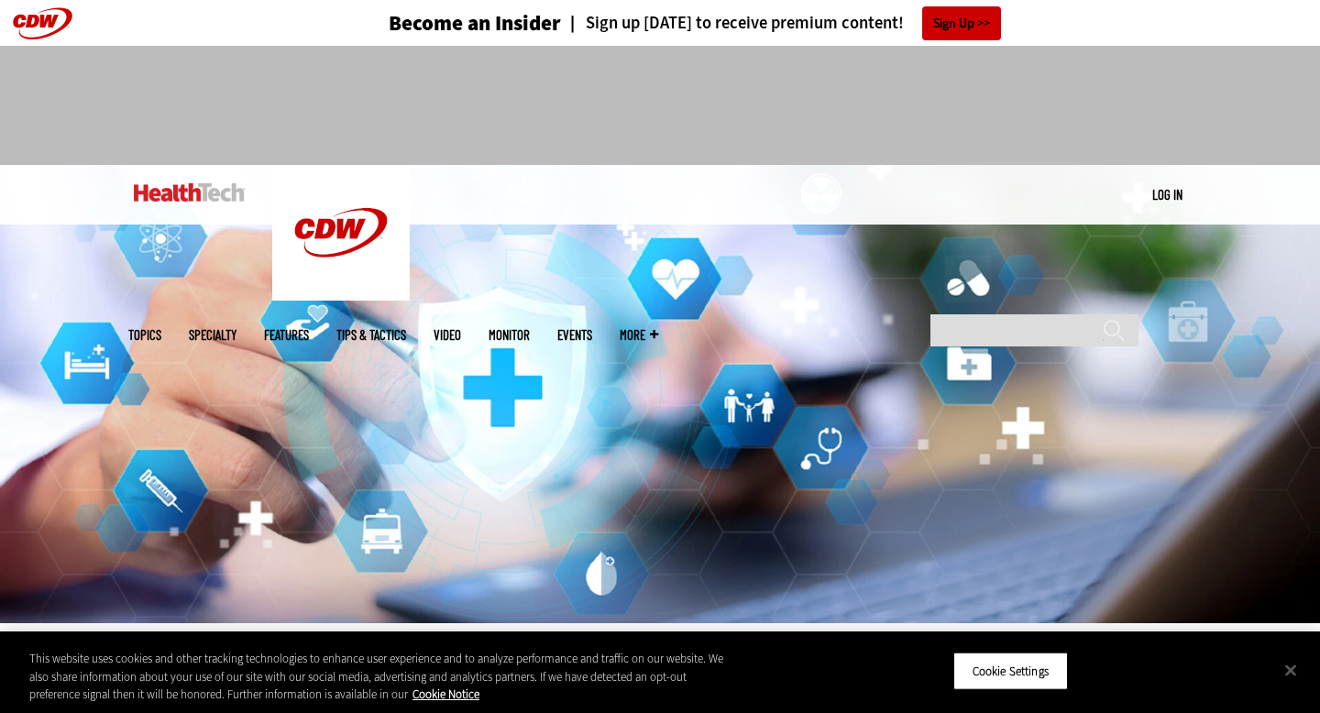 Image resolution: width=1320 pixels, height=713 pixels. Describe the element at coordinates (145, 334) in the screenshot. I see `span: Topics` at that location.